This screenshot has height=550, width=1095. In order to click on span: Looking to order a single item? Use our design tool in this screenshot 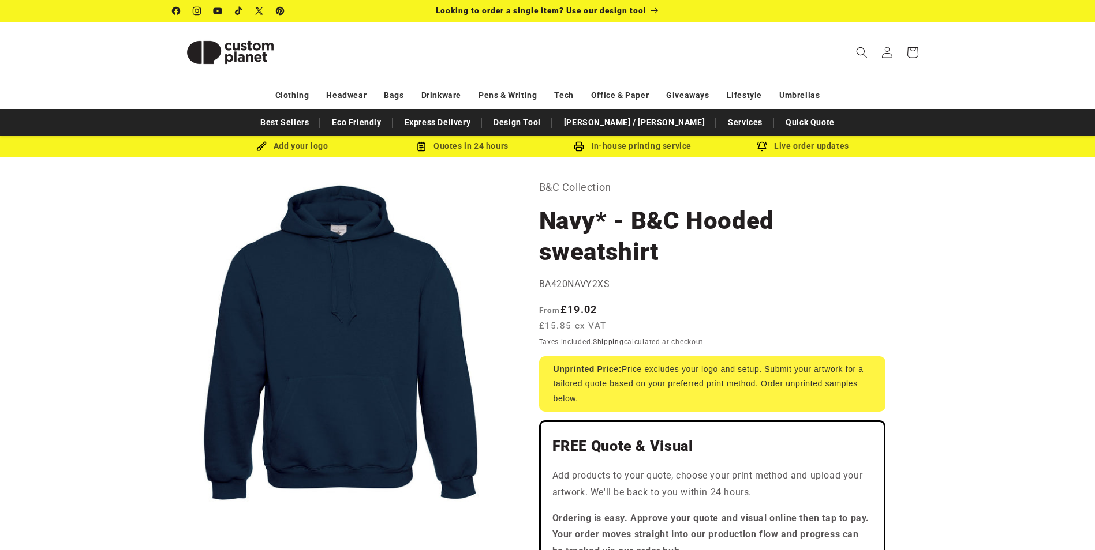, I will do `click(541, 10)`.